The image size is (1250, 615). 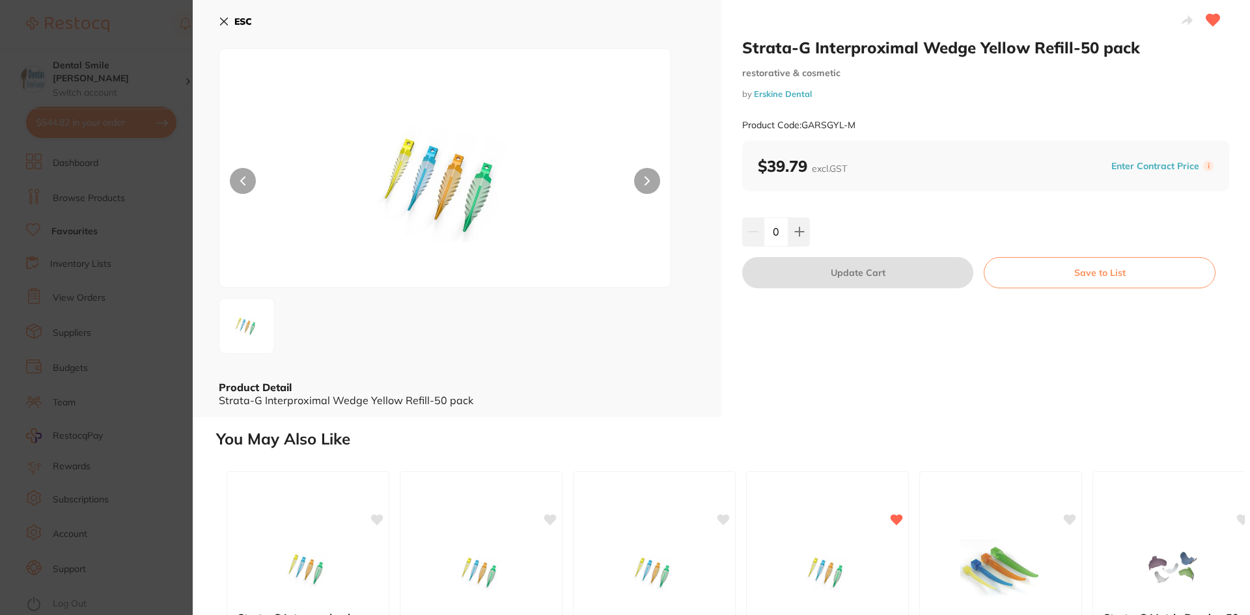 What do you see at coordinates (255, 387) in the screenshot?
I see `b: Product Detail` at bounding box center [255, 387].